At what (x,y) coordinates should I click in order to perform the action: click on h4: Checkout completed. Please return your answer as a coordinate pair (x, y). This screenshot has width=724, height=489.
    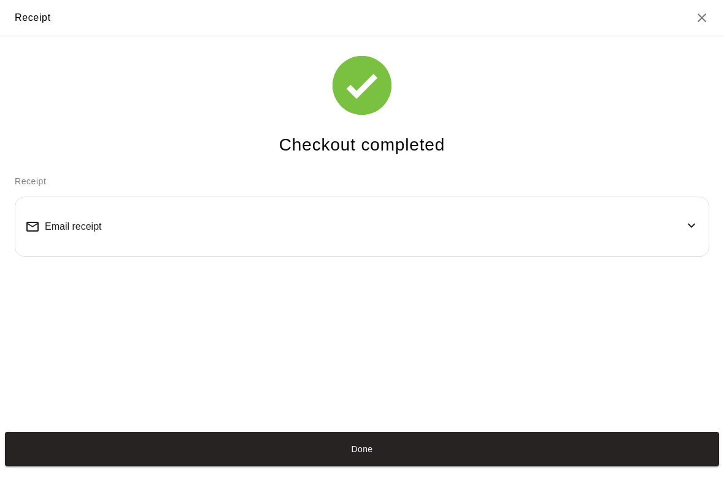
    Looking at the image, I should click on (362, 145).